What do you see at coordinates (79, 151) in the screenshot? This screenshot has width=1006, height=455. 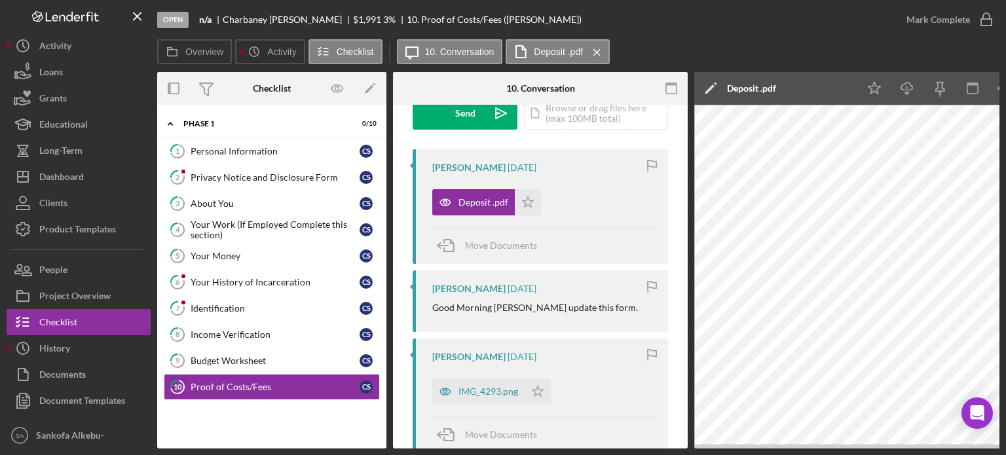 I see `a: Long-Term` at bounding box center [79, 151].